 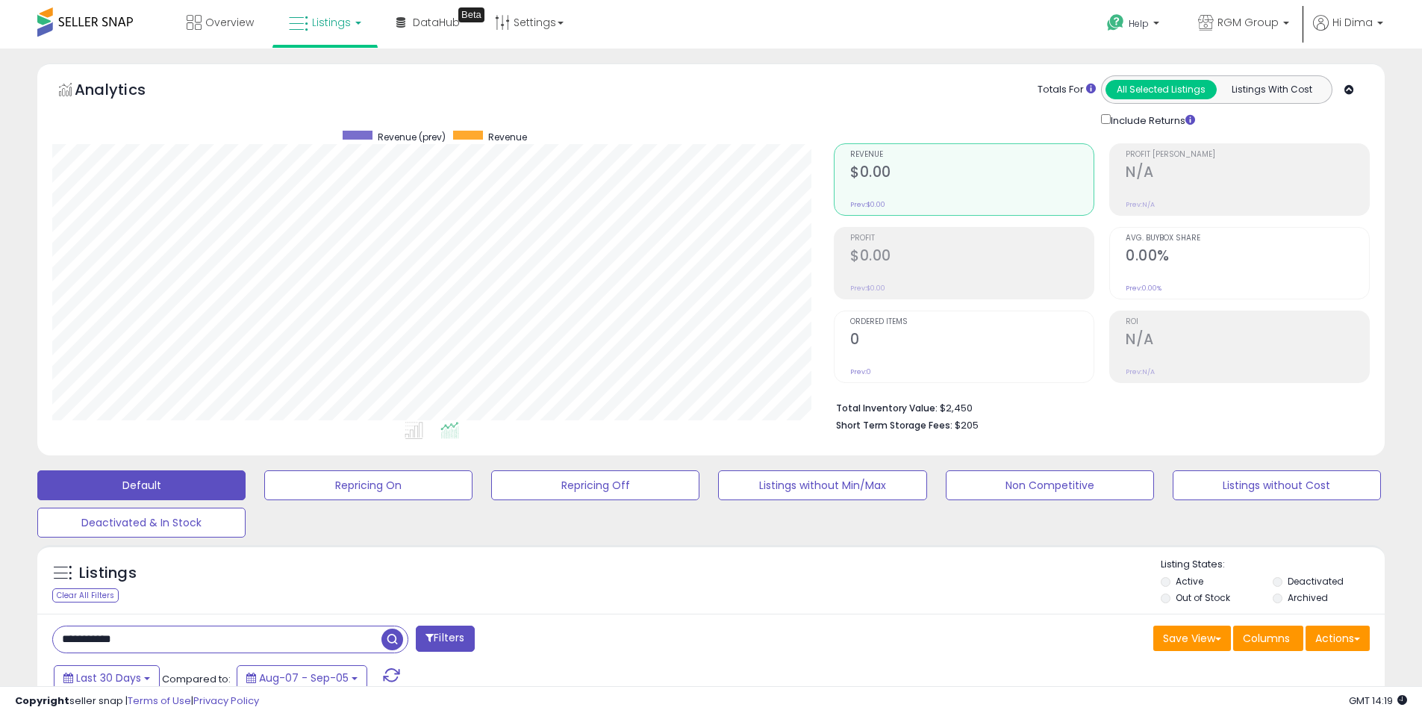 I want to click on button: Listings With Cost, so click(x=1272, y=90).